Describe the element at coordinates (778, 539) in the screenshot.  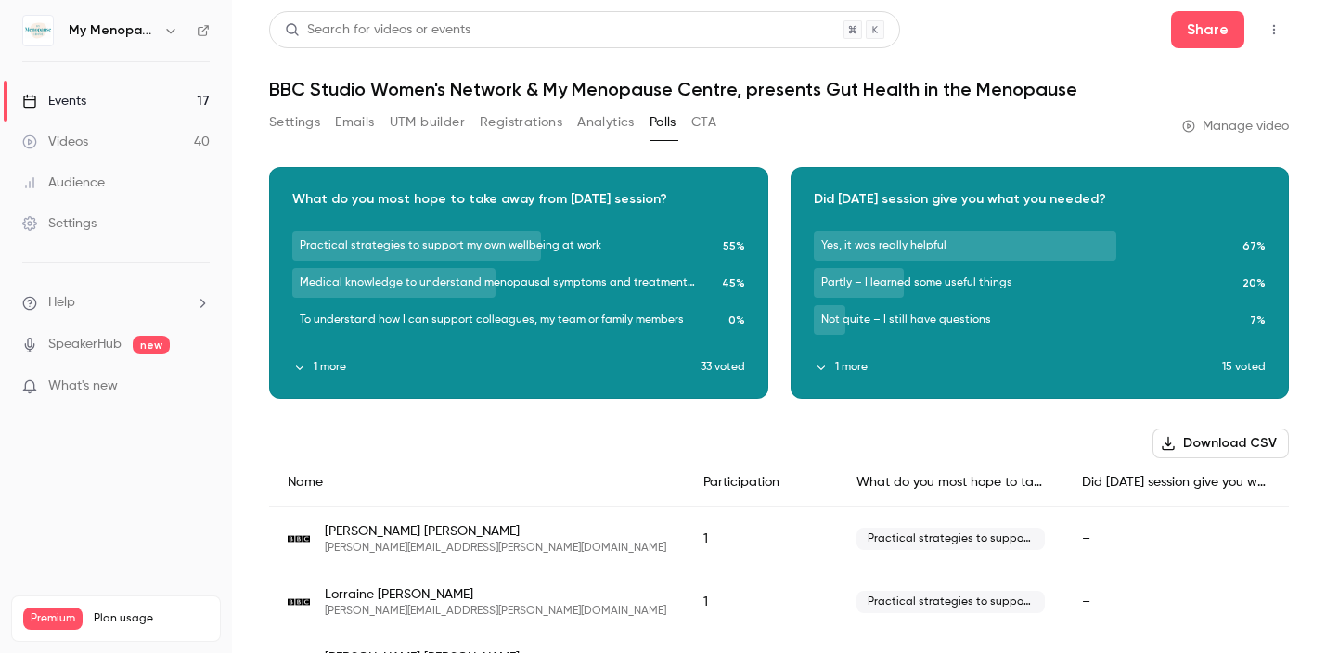
I see `div: jane.andrews@bbc.co.uk` at that location.